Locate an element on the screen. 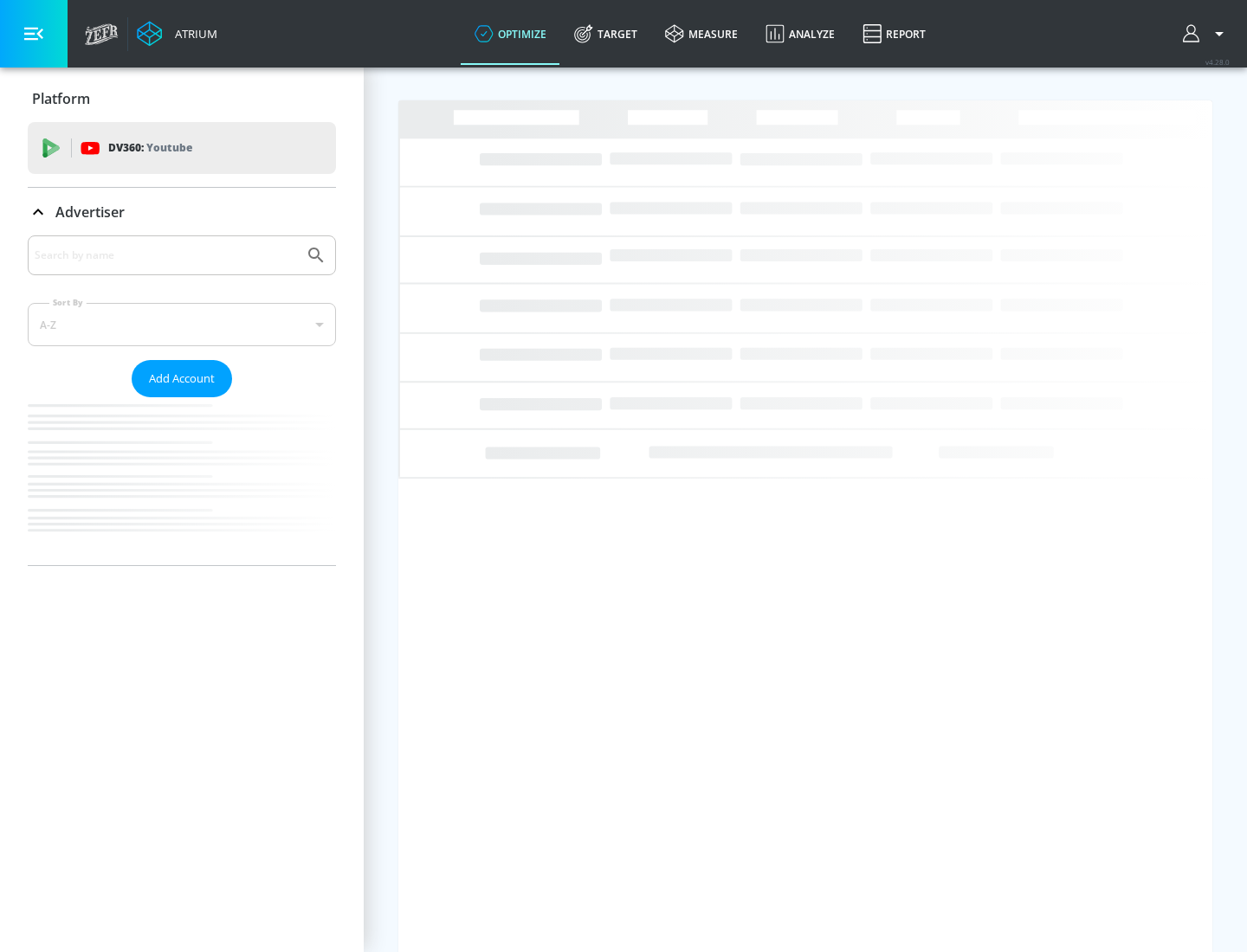 This screenshot has height=952, width=1247. p: Youtube is located at coordinates (169, 147).